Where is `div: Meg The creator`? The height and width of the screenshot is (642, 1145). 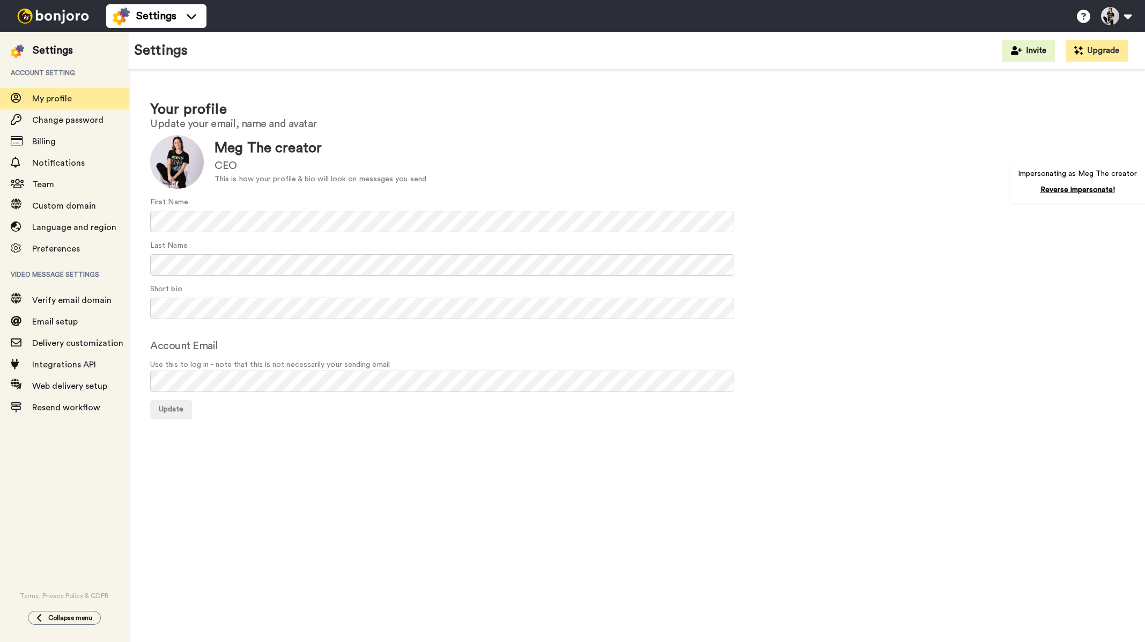 div: Meg The creator is located at coordinates (320, 148).